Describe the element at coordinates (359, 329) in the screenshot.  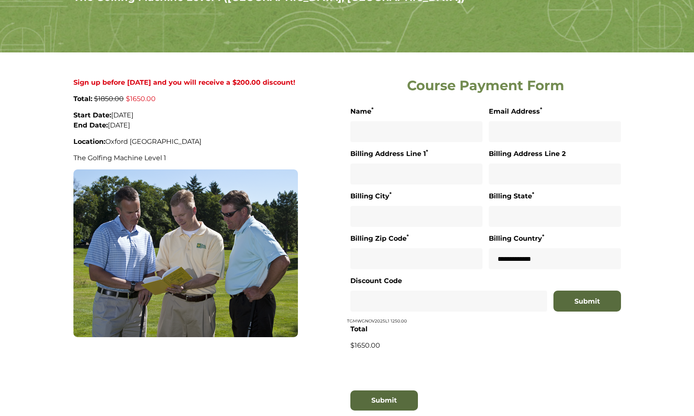
I see `strong: Total` at that location.